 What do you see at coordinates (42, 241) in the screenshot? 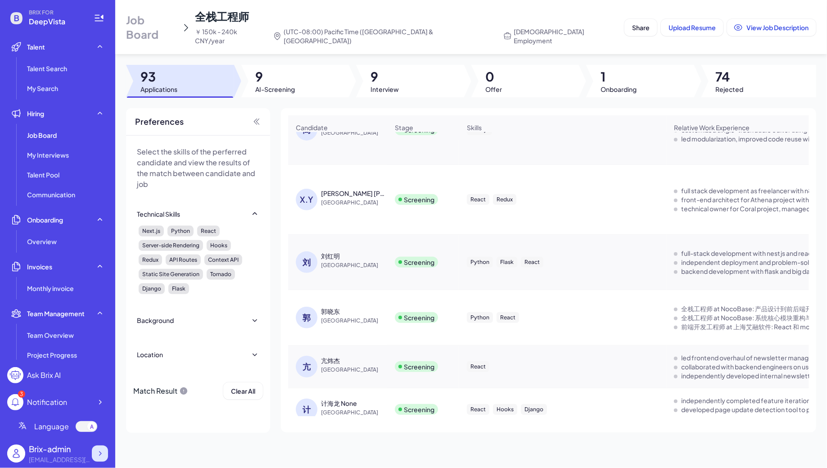
I see `span: Overview` at bounding box center [42, 241].